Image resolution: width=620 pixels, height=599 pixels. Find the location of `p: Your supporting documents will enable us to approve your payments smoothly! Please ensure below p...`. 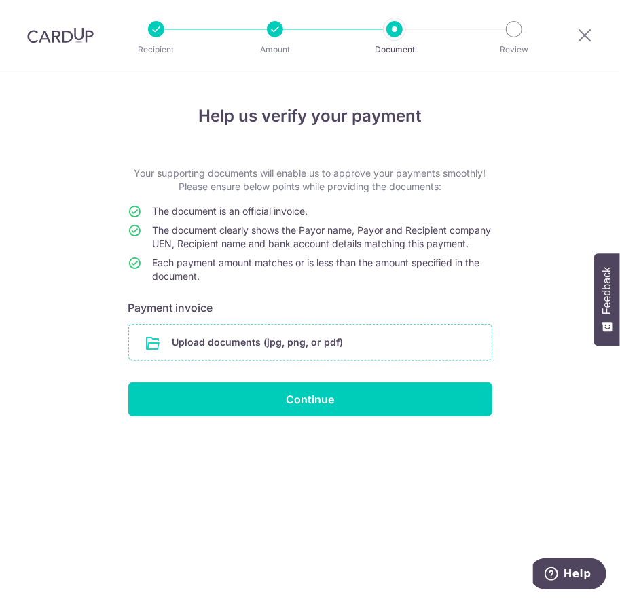

p: Your supporting documents will enable us to approve your payments smoothly! Please ensure below p... is located at coordinates (310, 180).